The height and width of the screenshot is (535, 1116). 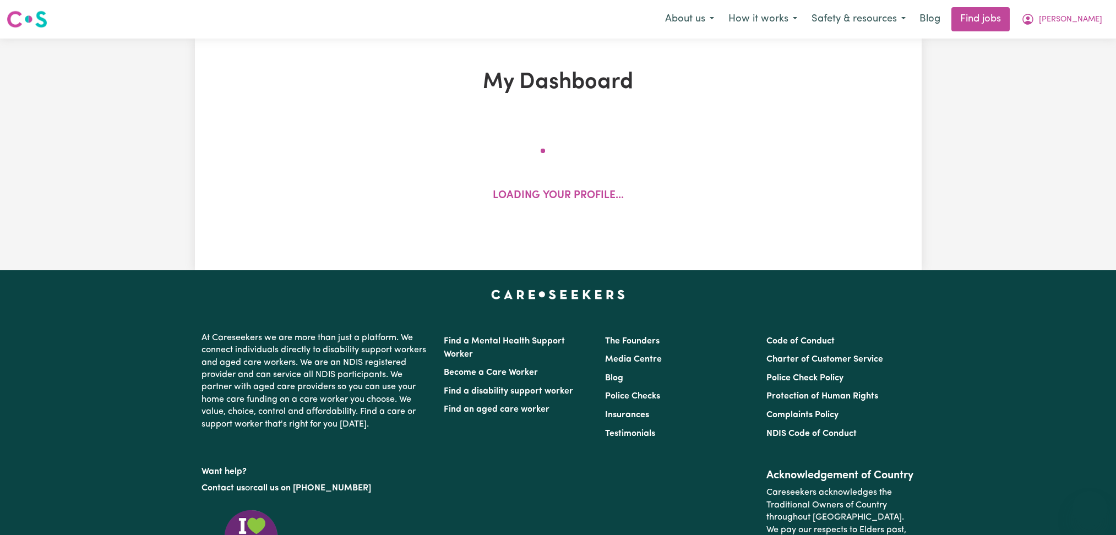 I want to click on button: Safety & resources, so click(x=858, y=19).